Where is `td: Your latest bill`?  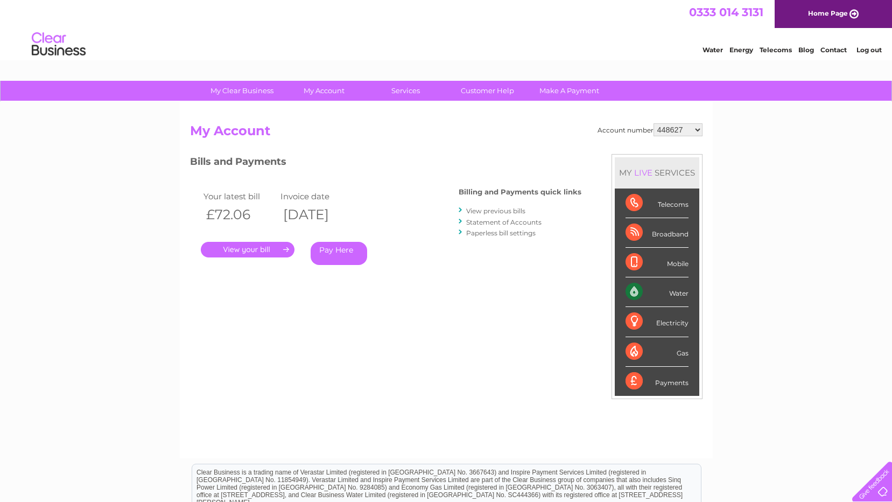
td: Your latest bill is located at coordinates (239, 196).